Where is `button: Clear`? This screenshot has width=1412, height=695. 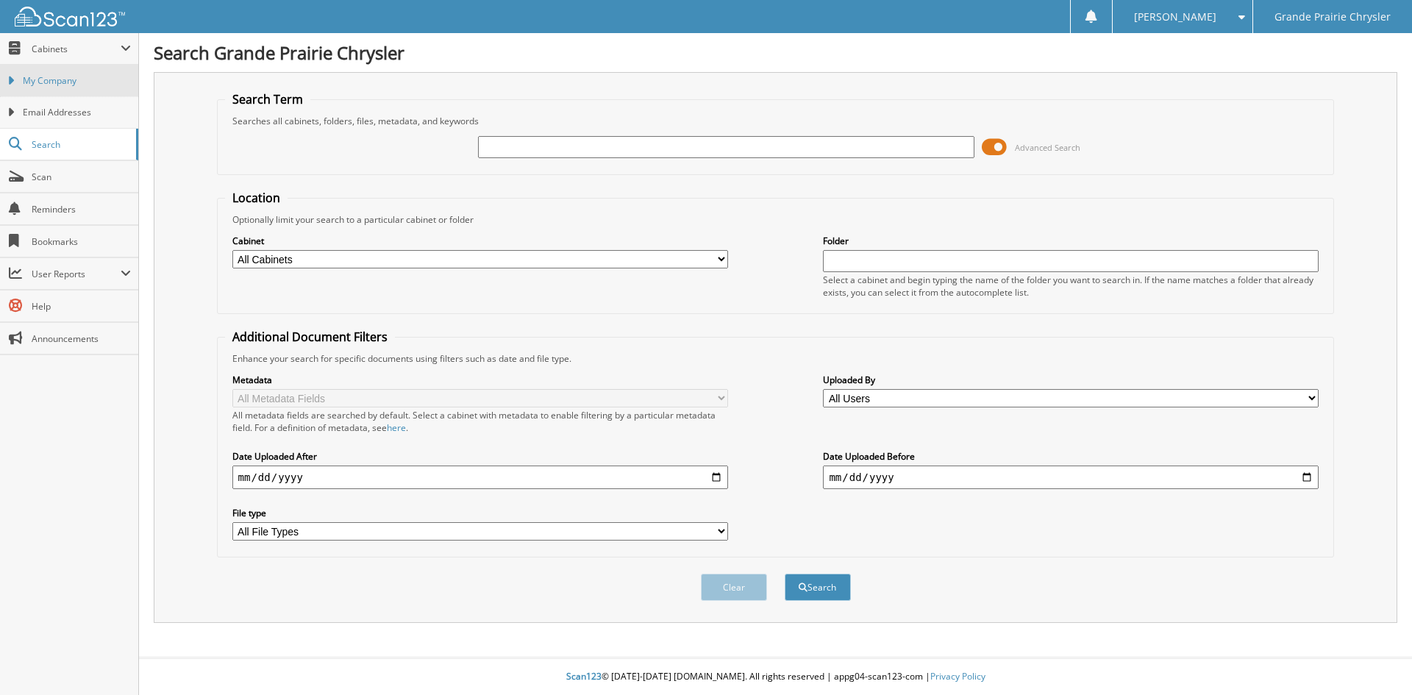 button: Clear is located at coordinates (734, 587).